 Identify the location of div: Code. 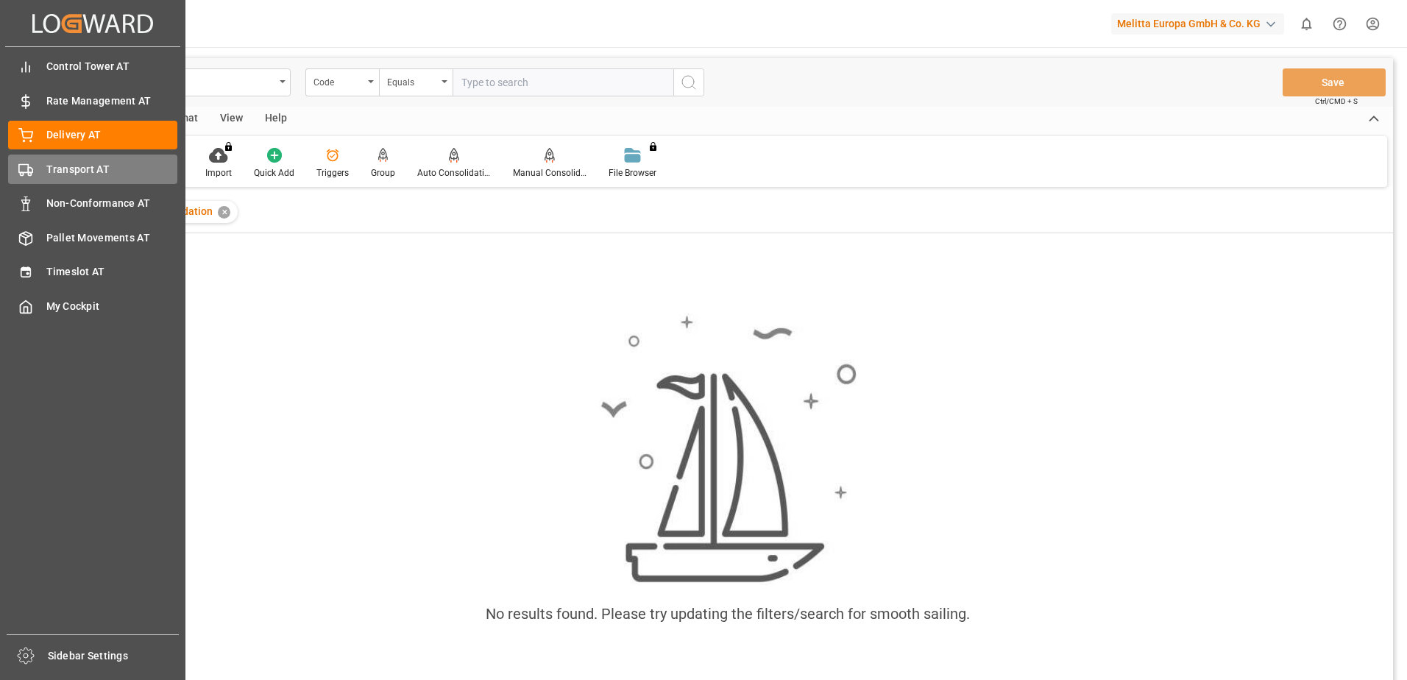
(338, 80).